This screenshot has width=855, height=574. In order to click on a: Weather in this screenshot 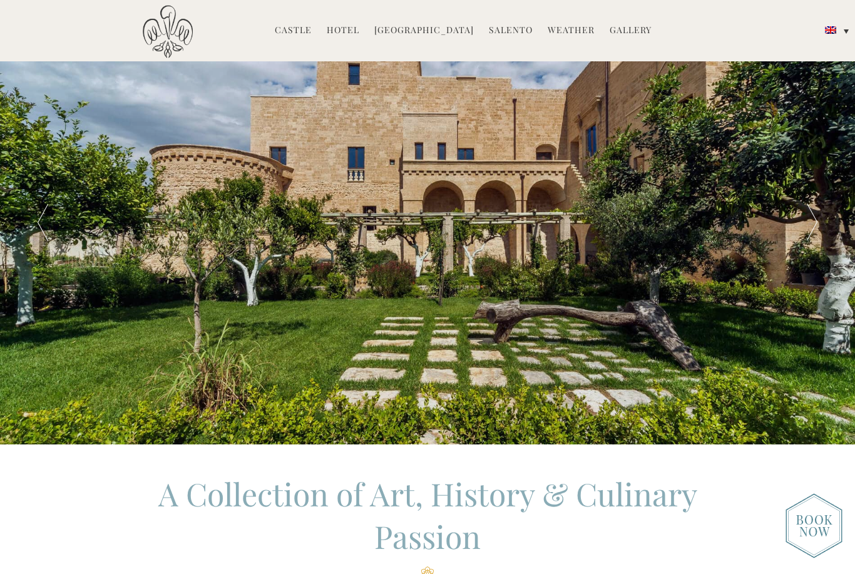, I will do `click(571, 31)`.